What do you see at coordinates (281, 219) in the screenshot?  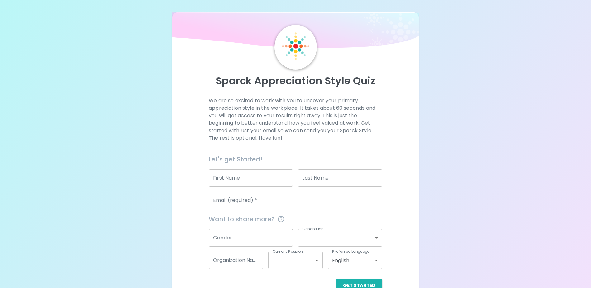 I see `svg: This information is completely confidential and only used for aggregated appreciation studies at ...` at bounding box center [281, 219].